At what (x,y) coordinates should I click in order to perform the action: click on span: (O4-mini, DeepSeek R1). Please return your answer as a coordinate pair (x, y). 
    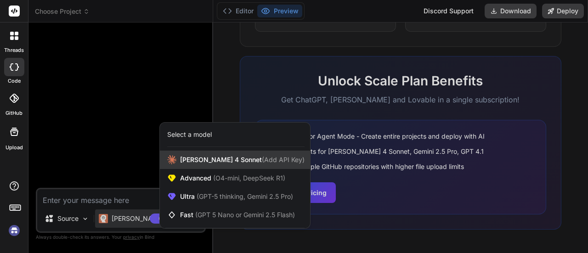
    Looking at the image, I should click on (248, 178).